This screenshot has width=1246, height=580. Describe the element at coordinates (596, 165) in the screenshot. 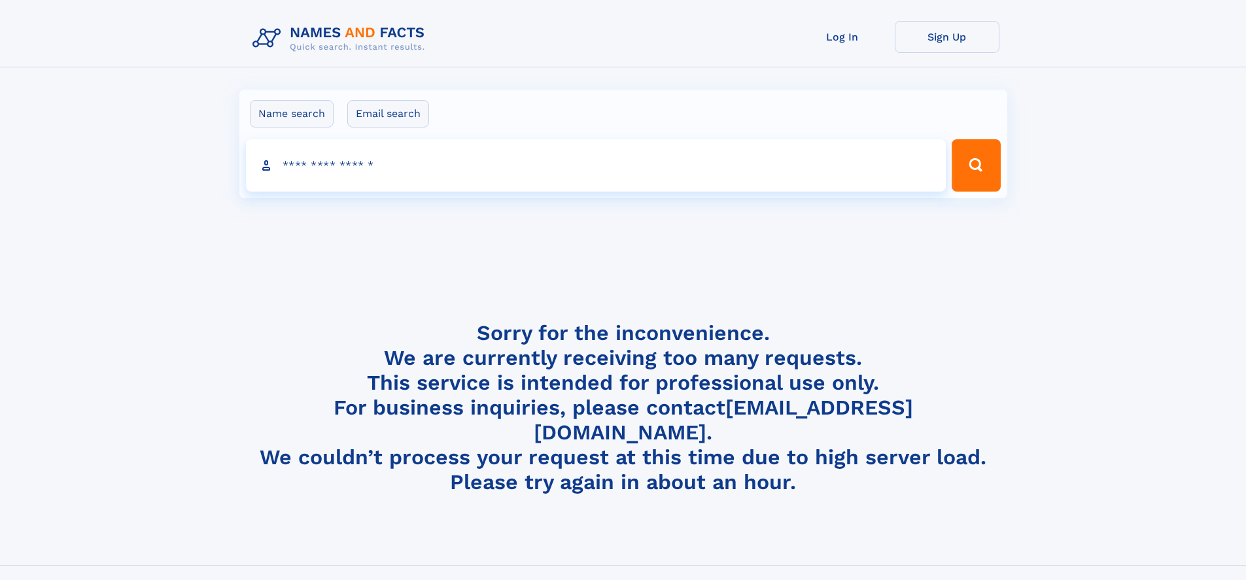

I see `input: search input` at that location.